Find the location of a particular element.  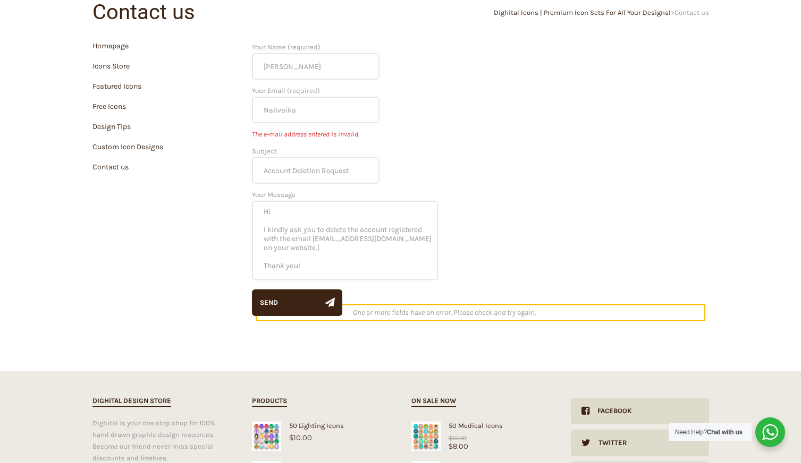

input: Your Name (required) is located at coordinates (316, 66).